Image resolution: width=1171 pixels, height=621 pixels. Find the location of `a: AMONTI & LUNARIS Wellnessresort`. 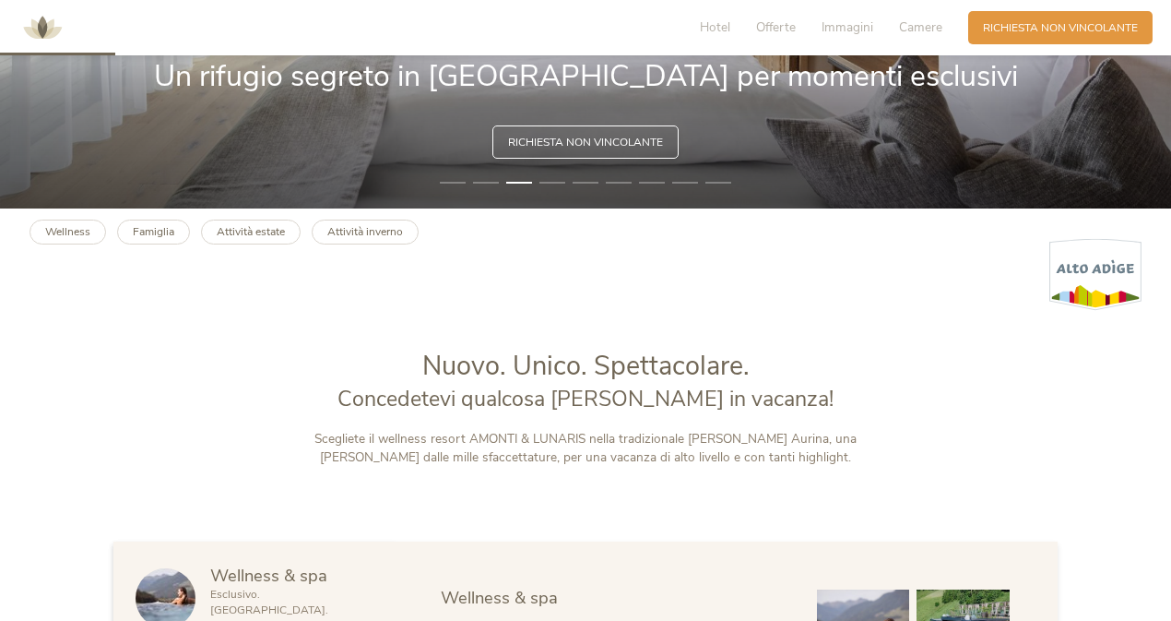

a: AMONTI & LUNARIS Wellnessresort is located at coordinates (42, 27).